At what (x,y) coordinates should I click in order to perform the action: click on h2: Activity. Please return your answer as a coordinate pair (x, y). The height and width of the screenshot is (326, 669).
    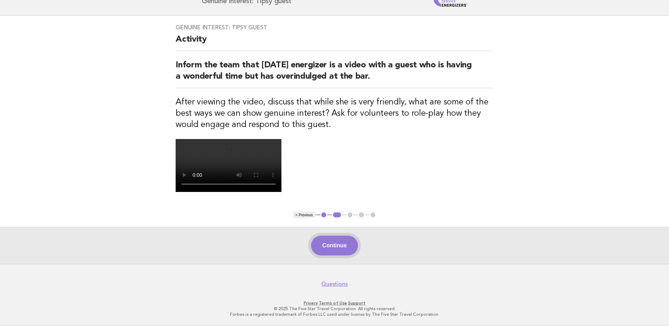
    Looking at the image, I should click on (334, 42).